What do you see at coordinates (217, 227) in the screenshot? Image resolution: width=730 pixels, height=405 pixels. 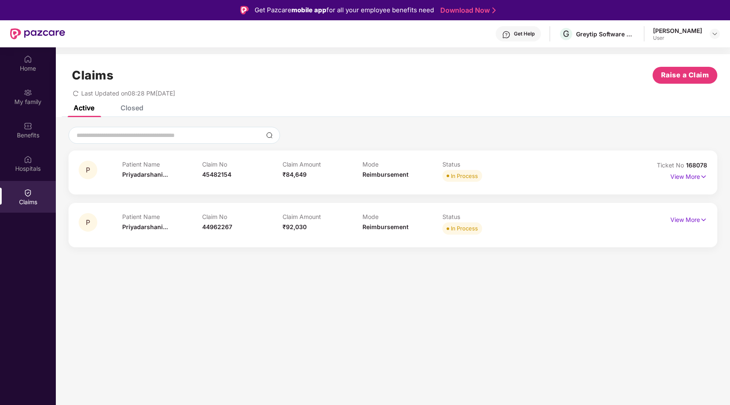 I see `span: 44962267` at bounding box center [217, 227].